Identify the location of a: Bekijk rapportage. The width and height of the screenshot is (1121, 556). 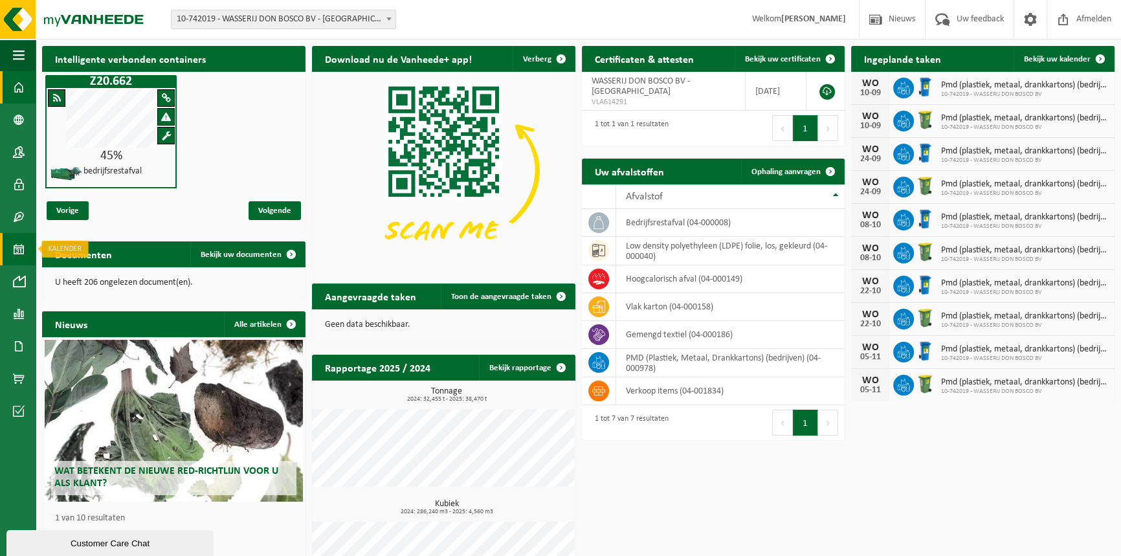
(526, 368).